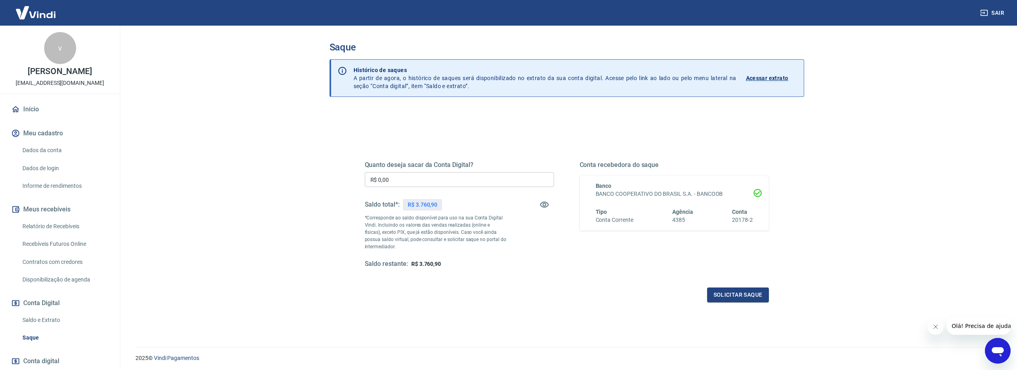 This screenshot has height=370, width=1017. I want to click on span: Olá! Precisa de ajuda?, so click(36, 9).